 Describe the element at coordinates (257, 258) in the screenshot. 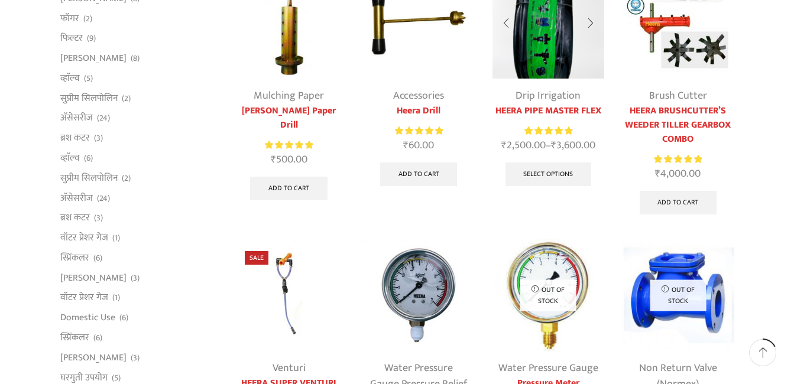

I see `span: Sale` at that location.